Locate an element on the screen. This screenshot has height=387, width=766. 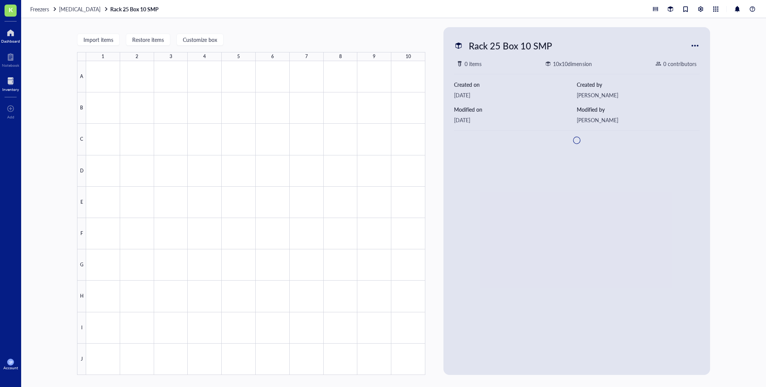
span: Restore items is located at coordinates (148, 40).